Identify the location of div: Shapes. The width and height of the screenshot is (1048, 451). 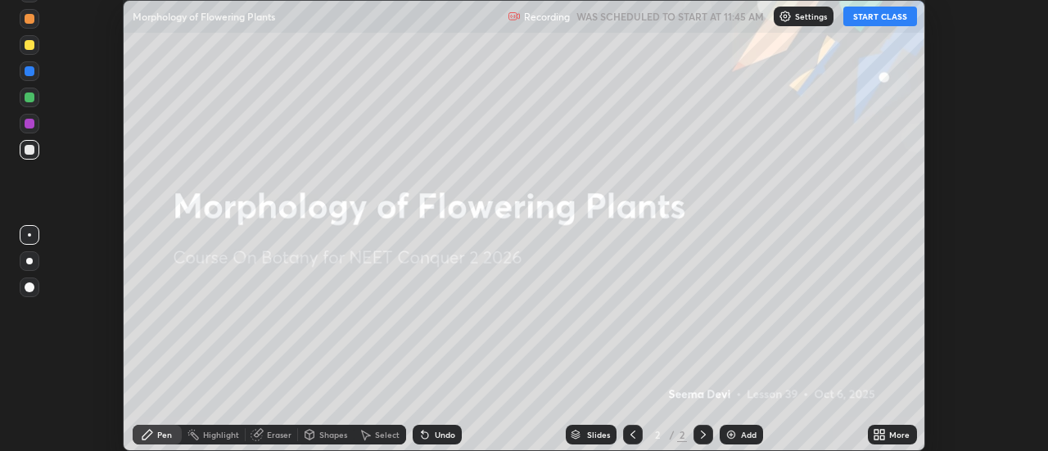
(333, 435).